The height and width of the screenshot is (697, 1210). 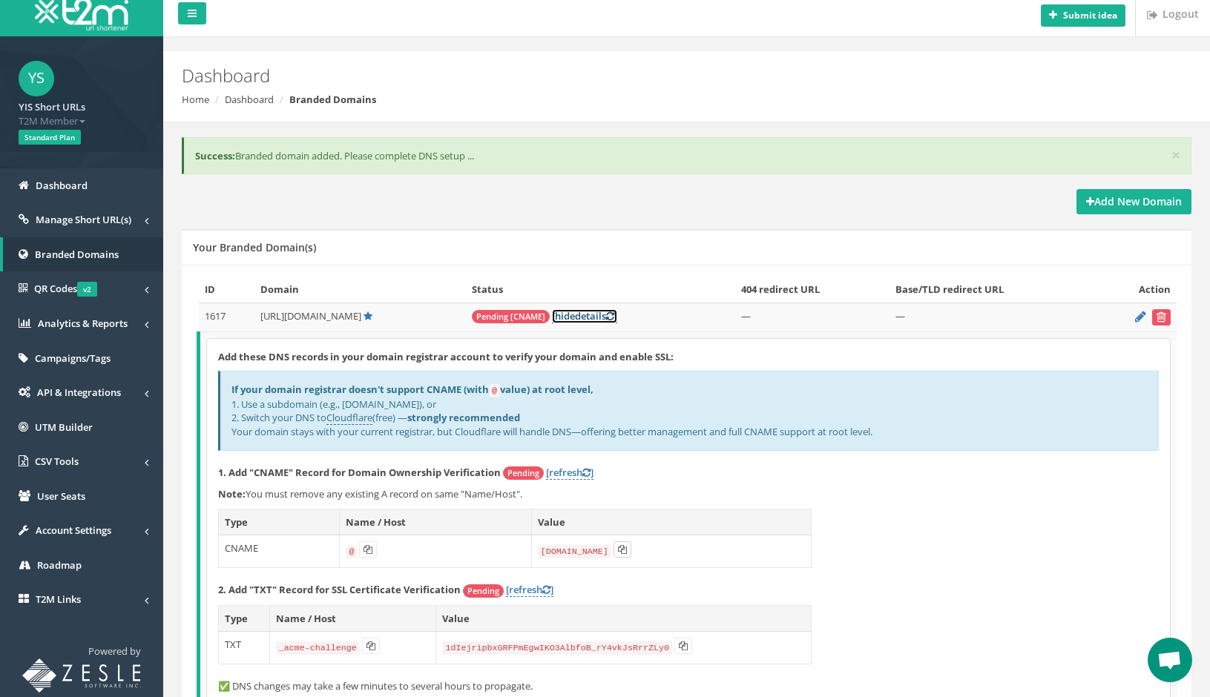 What do you see at coordinates (82, 323) in the screenshot?
I see `span: Analytics & Reports` at bounding box center [82, 323].